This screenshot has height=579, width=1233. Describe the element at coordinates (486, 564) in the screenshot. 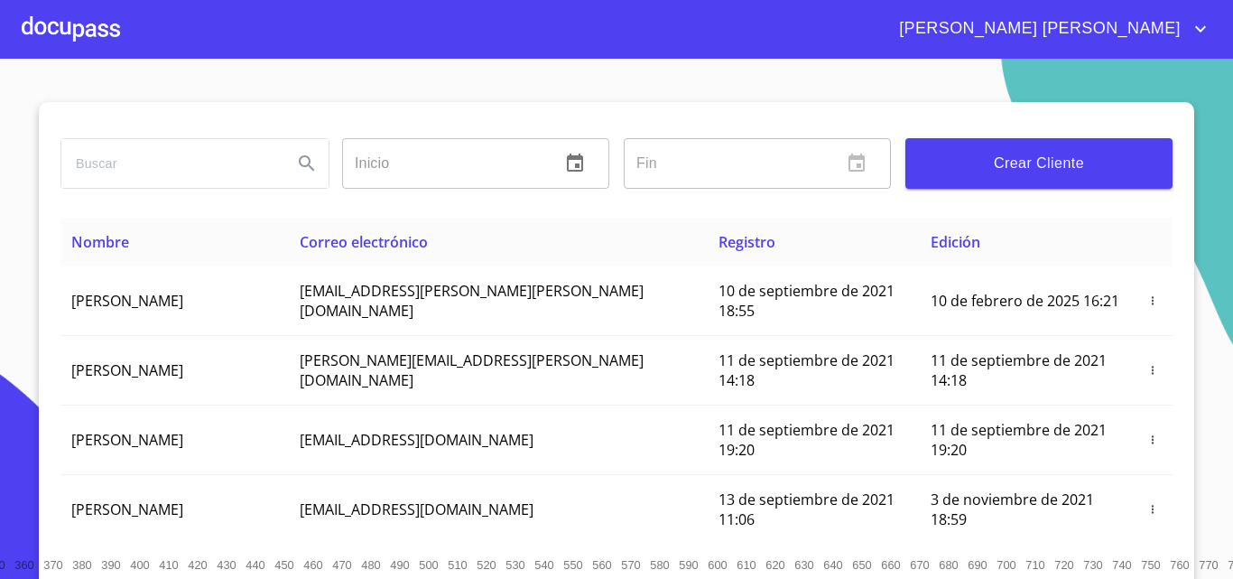

I see `span: 520` at that location.